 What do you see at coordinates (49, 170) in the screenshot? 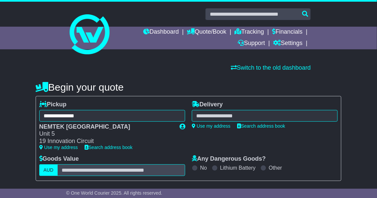
I see `label: AUD` at bounding box center [49, 170].